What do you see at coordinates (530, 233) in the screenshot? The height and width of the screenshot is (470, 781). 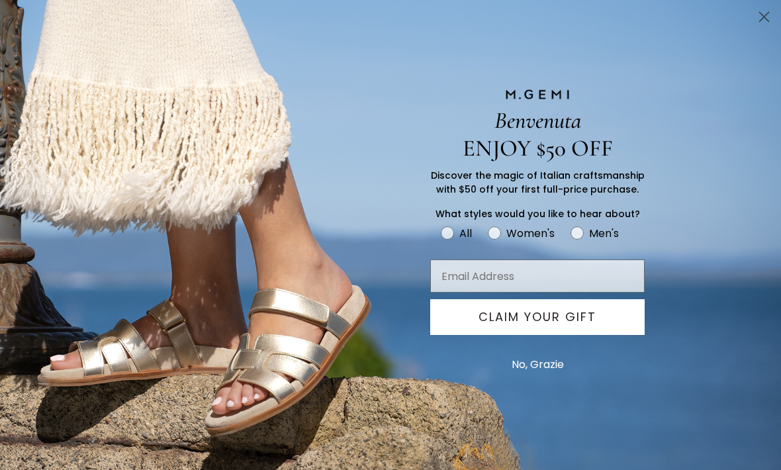 I see `div: Women's` at bounding box center [530, 233].